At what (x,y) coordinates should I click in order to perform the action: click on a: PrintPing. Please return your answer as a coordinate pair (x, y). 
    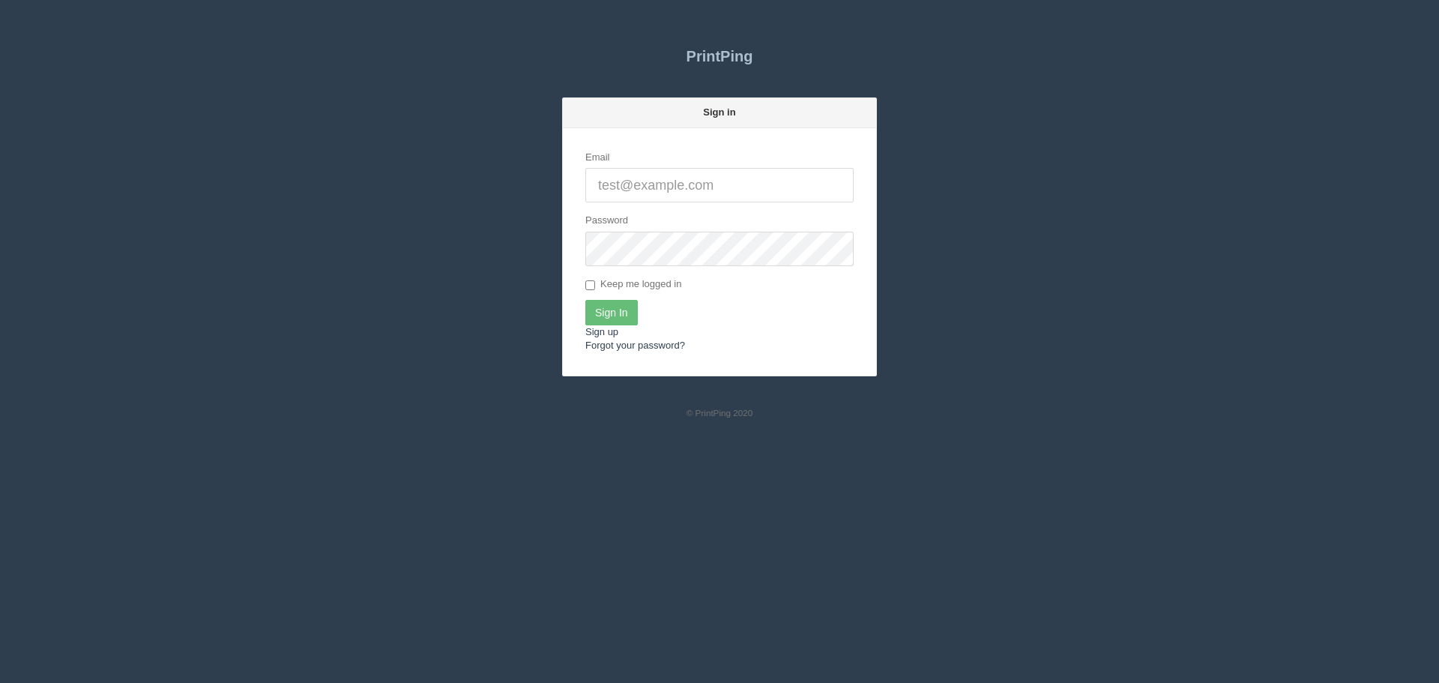
    Looking at the image, I should click on (719, 56).